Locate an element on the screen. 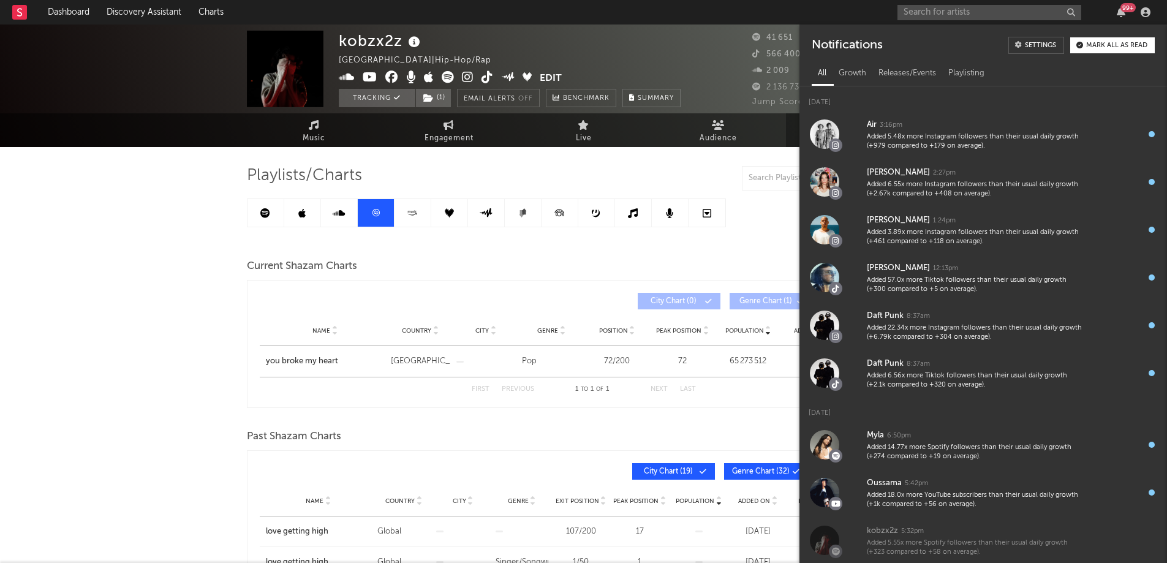  div: 72 / 200 is located at coordinates (617, 361).